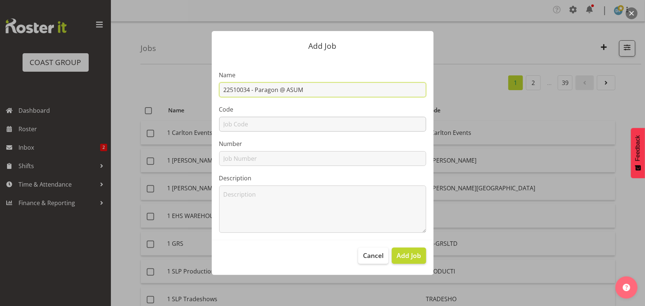 This screenshot has width=645, height=306. What do you see at coordinates (323, 178) in the screenshot?
I see `label: Description` at bounding box center [323, 178].